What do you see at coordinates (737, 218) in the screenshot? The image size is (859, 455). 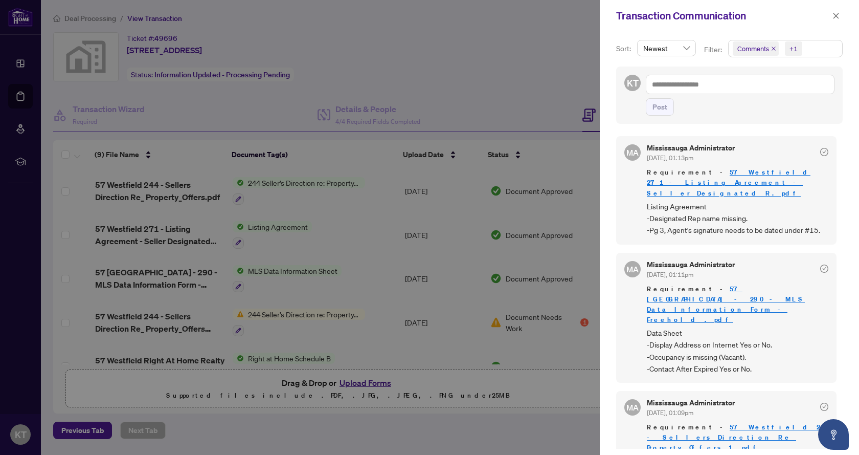 I see `span: Listing Agreement -Designated Rep name missing. -Pg 3, Agent's signature needs to be dated under ...` at bounding box center [737, 218].